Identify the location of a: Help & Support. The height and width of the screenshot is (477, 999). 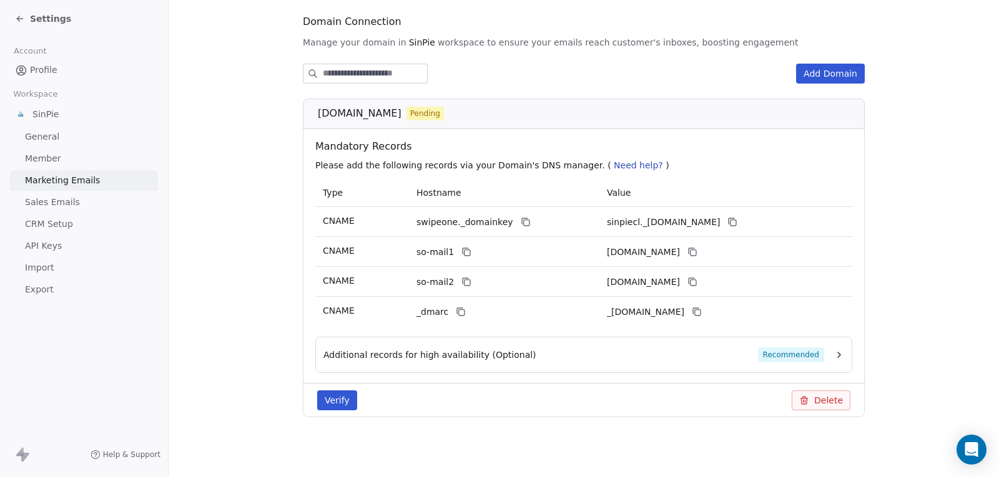
(125, 455).